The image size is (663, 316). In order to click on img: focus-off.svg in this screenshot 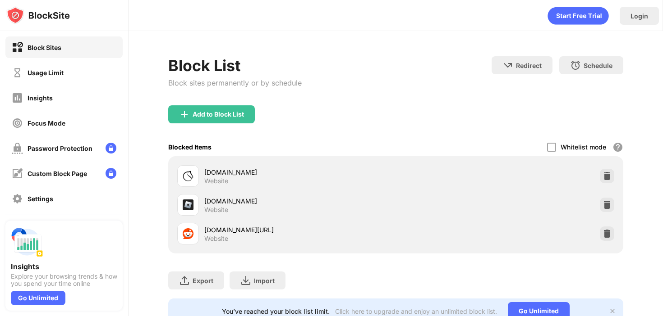, I will do `click(17, 123)`.